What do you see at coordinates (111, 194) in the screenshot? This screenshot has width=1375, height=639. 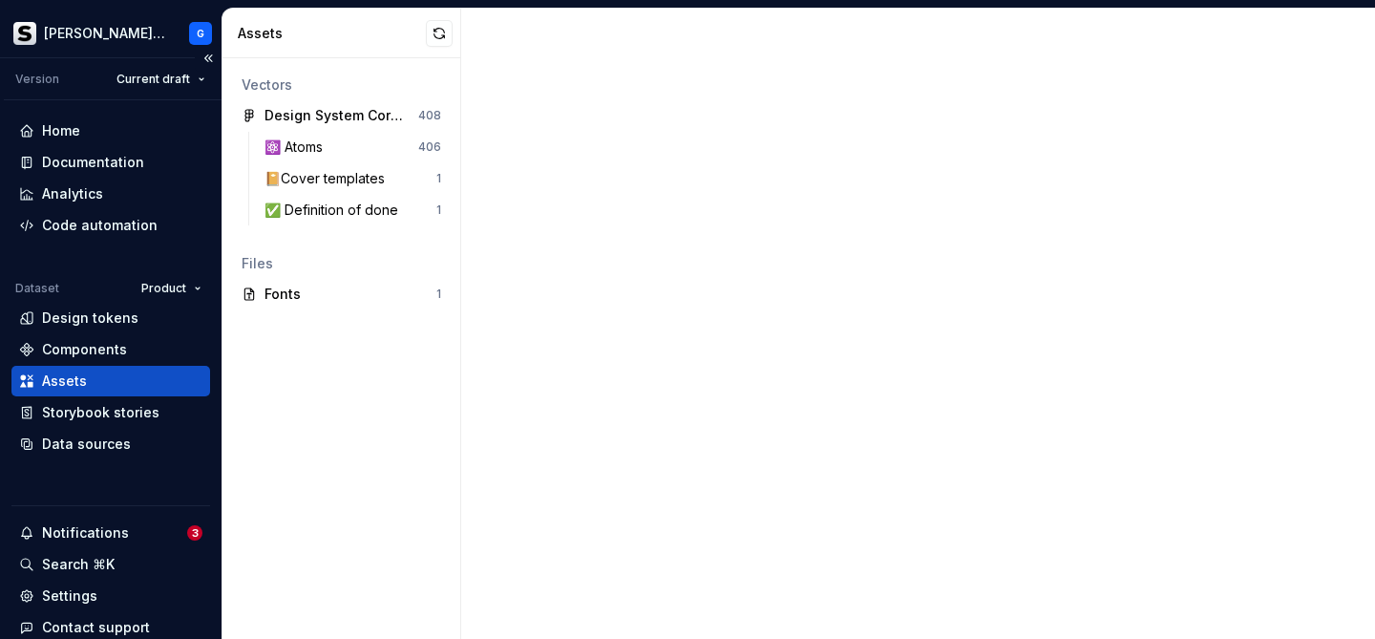 I see `a: Analytics` at bounding box center [111, 194].